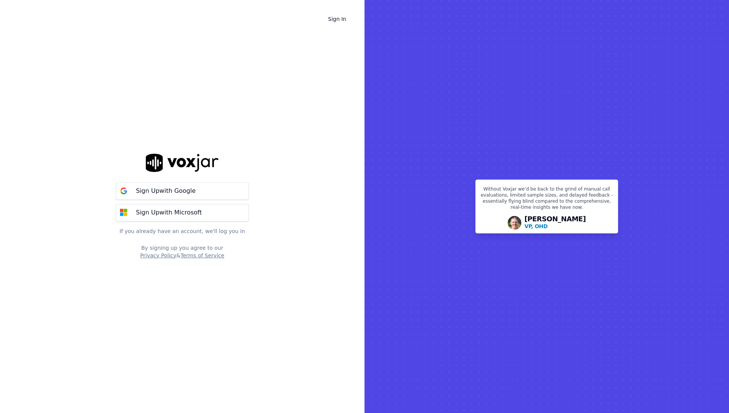  Describe the element at coordinates (337, 19) in the screenshot. I see `a: Sign In` at that location.